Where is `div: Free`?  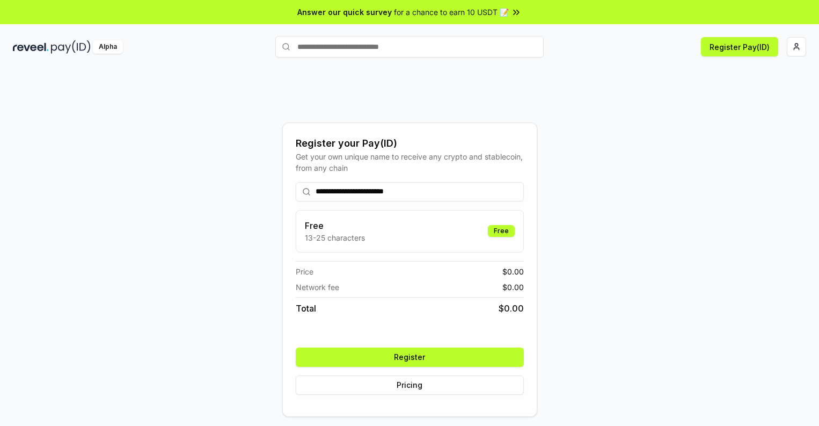 div: Free is located at coordinates (501, 231).